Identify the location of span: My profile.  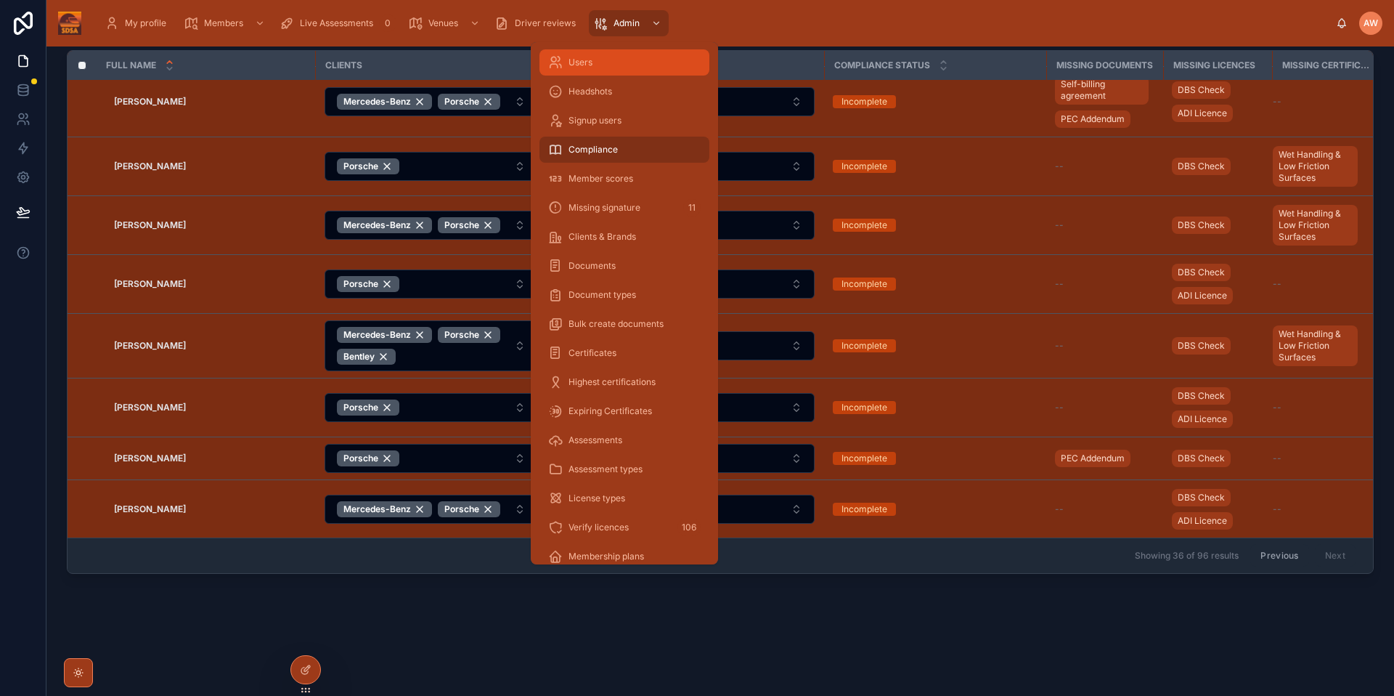
(145, 23).